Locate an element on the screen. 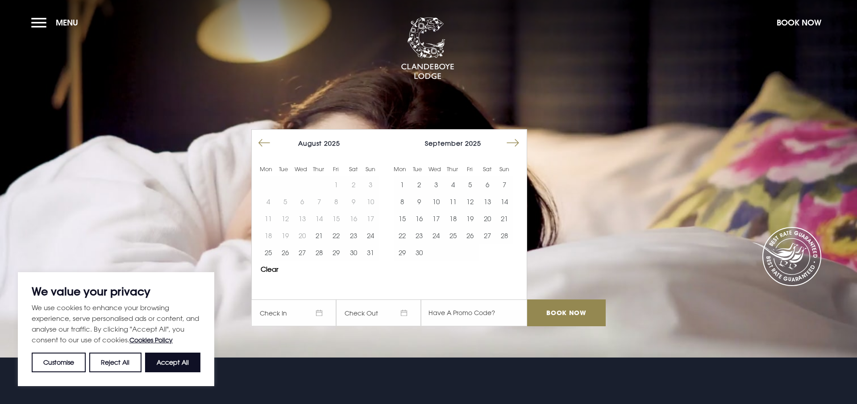 The height and width of the screenshot is (404, 857). p: We value your privacy is located at coordinates (116, 291).